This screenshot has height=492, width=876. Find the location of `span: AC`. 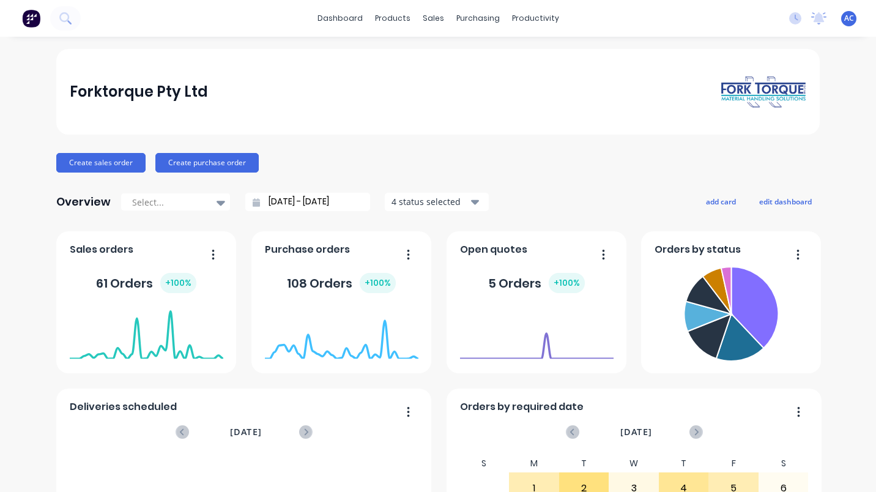

span: AC is located at coordinates (849, 18).